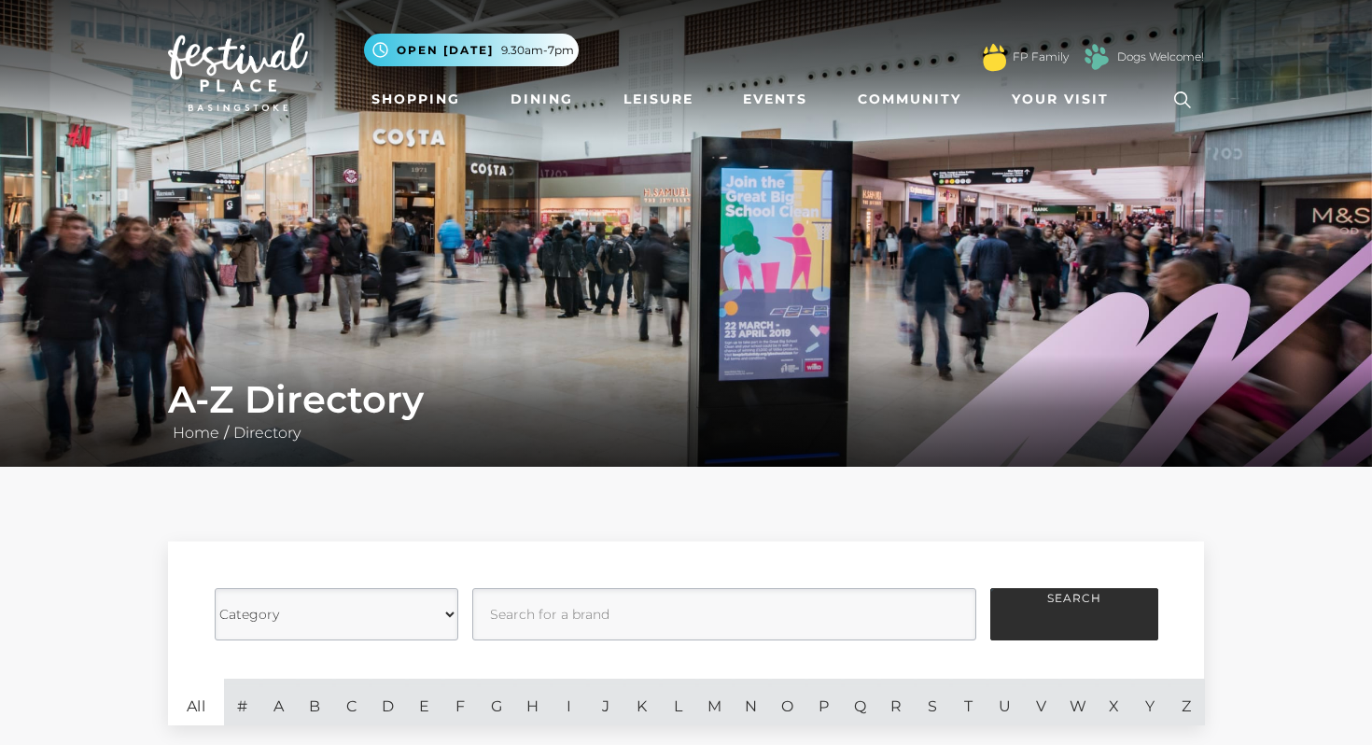  Describe the element at coordinates (909, 99) in the screenshot. I see `a: Community` at that location.